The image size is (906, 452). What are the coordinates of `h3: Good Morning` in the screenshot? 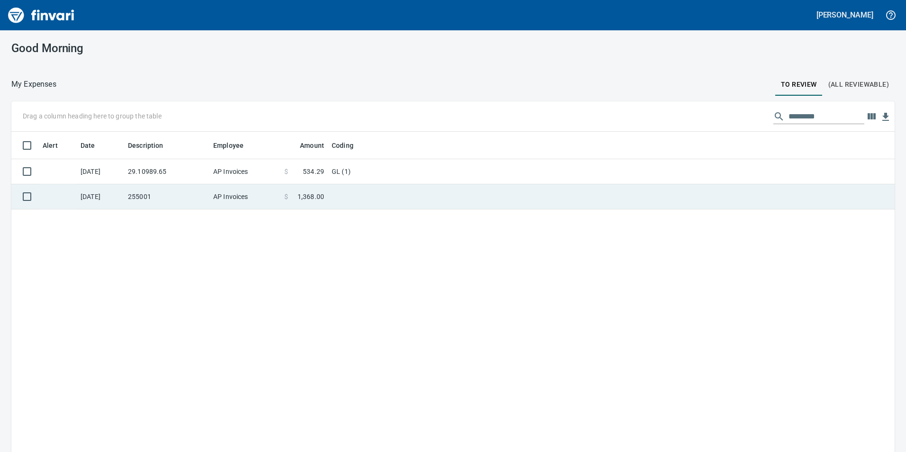 It's located at (151, 48).